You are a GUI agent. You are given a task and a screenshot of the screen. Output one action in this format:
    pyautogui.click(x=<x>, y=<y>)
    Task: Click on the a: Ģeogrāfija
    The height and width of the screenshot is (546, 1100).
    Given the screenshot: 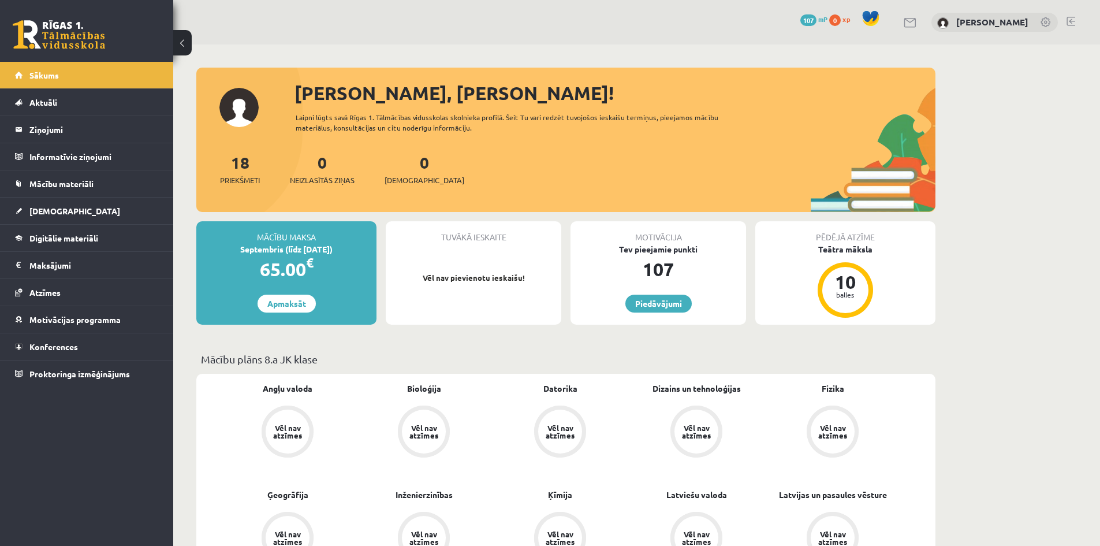 What is the action you would take?
    pyautogui.click(x=288, y=494)
    